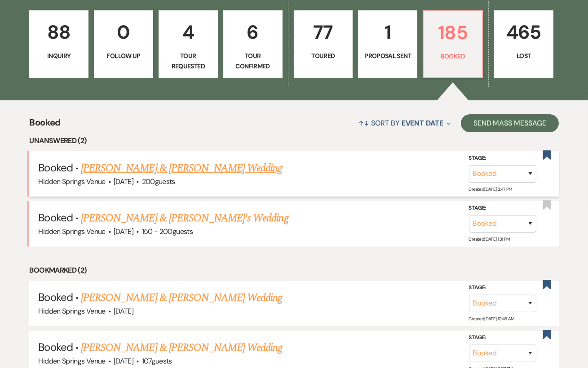 The image size is (588, 368). I want to click on p: 0, so click(124, 32).